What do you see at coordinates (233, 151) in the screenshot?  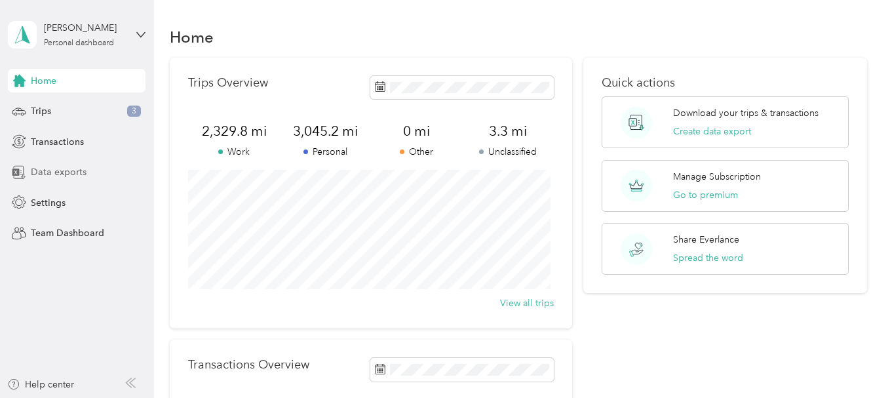 I see `p: Work` at bounding box center [233, 151].